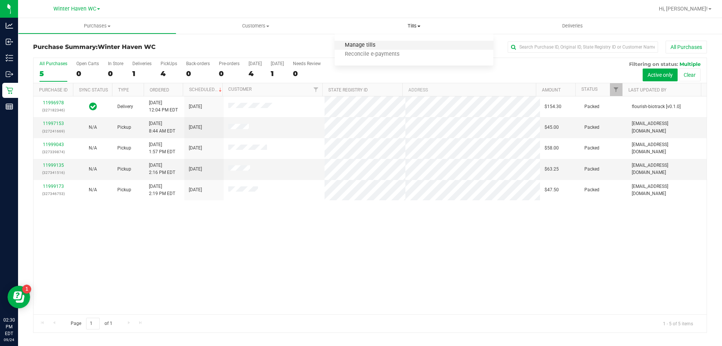  What do you see at coordinates (255, 73) in the screenshot?
I see `div: 4` at bounding box center [255, 73].